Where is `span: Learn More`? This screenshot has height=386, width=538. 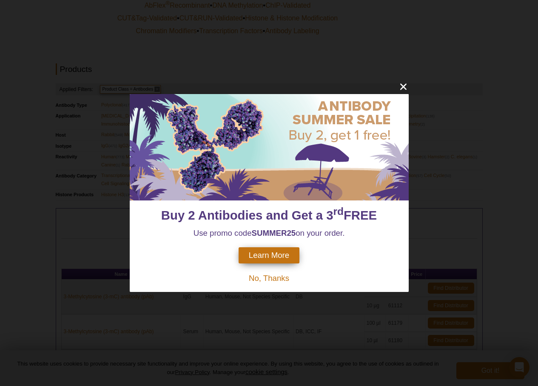 span: Learn More is located at coordinates (269, 255).